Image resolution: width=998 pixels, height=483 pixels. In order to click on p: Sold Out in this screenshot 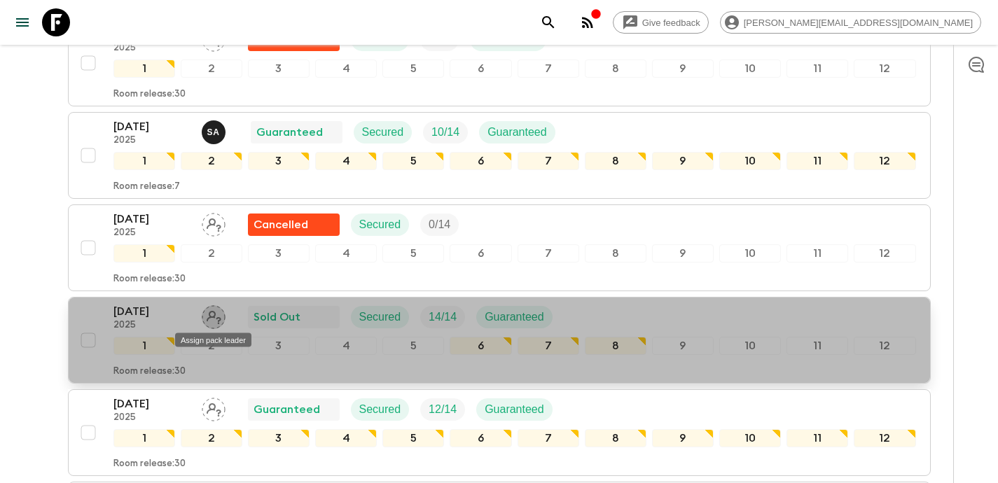, I will do `click(277, 317)`.